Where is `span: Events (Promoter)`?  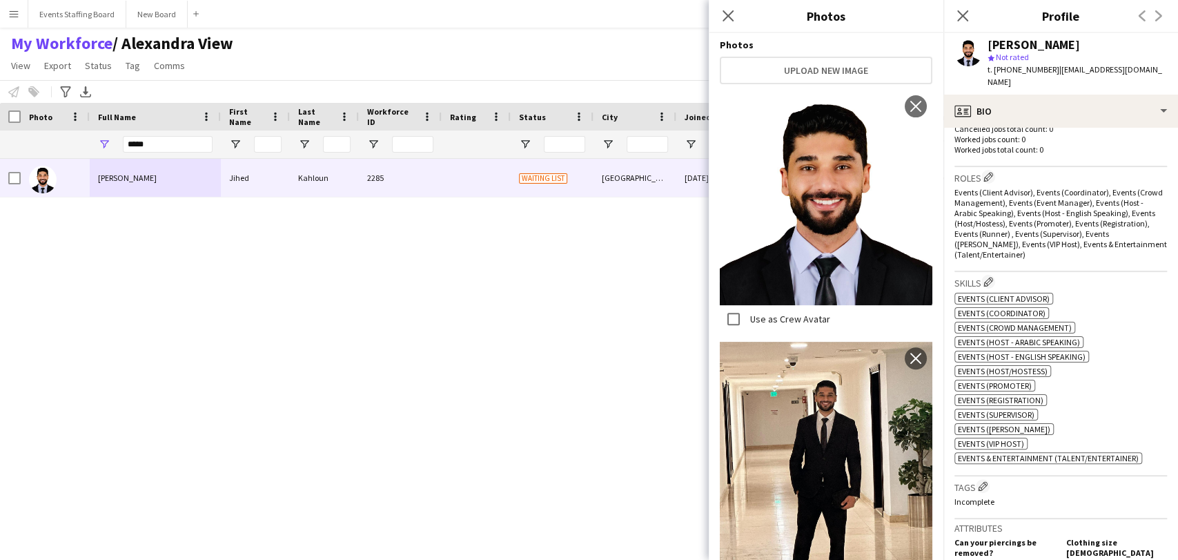 span: Events (Promoter) is located at coordinates (995, 385).